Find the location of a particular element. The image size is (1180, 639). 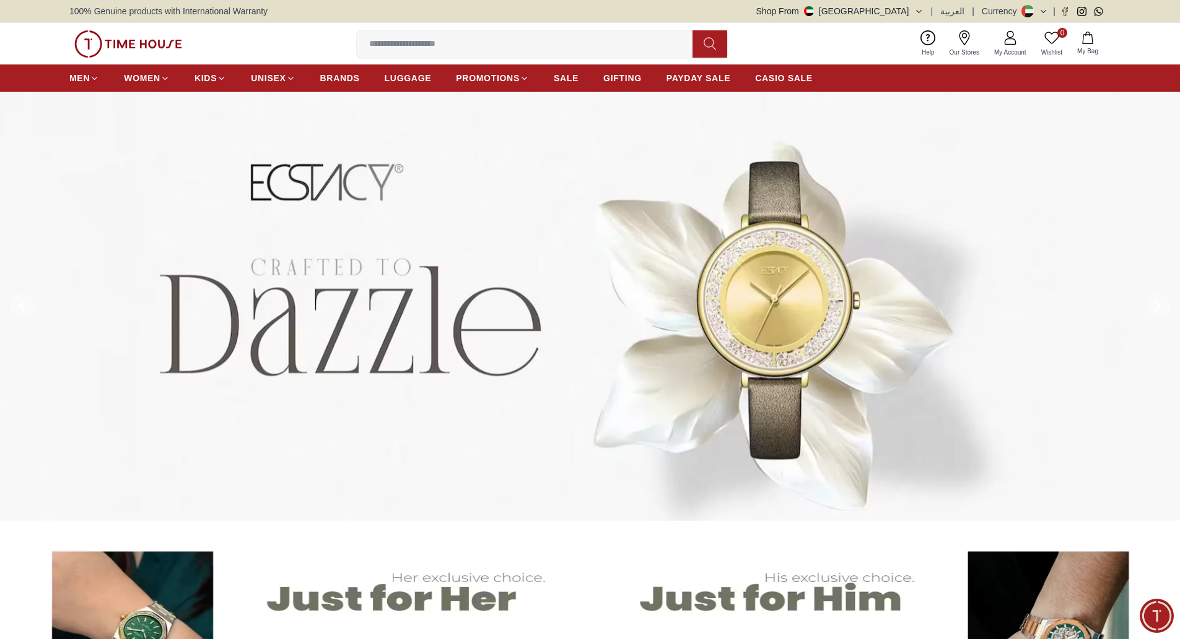

a: GIFTING is located at coordinates (622, 78).